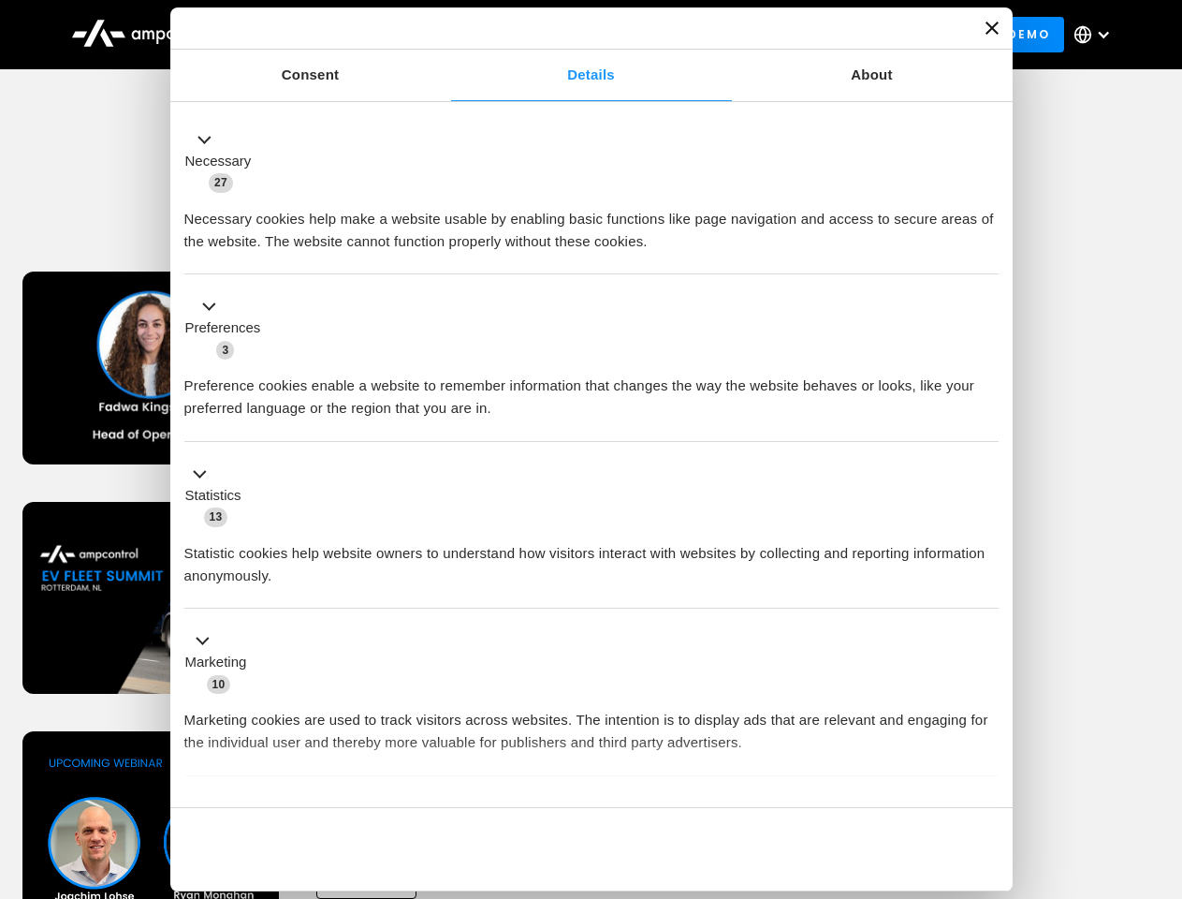  What do you see at coordinates (224, 161) in the screenshot?
I see `button: Necessary (27)` at bounding box center [224, 161].